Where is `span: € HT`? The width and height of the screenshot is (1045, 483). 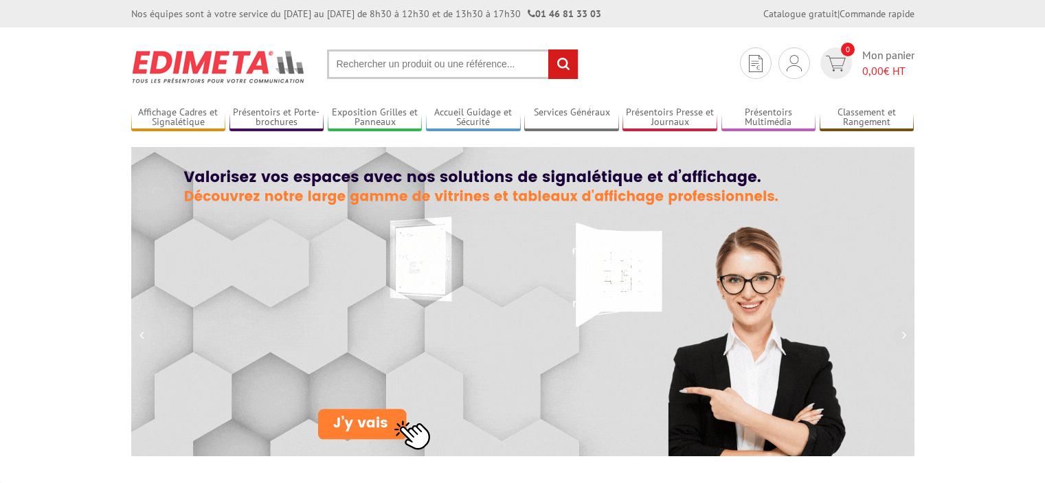 span: € HT is located at coordinates (889, 71).